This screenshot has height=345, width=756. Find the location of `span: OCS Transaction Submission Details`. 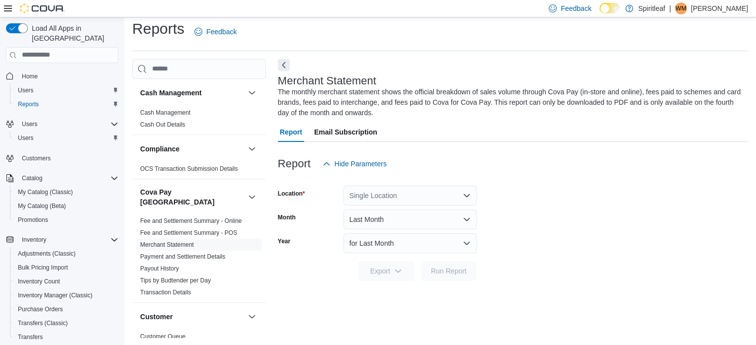

span: OCS Transaction Submission Details is located at coordinates (189, 169).